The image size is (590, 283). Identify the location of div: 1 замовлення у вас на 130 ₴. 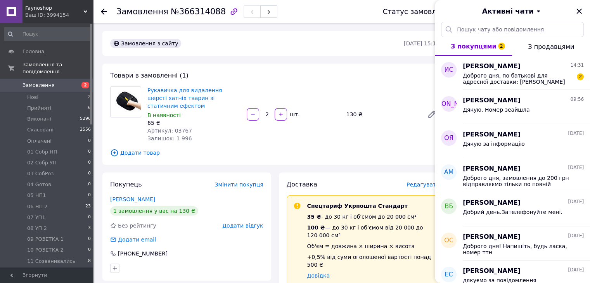
(154, 211).